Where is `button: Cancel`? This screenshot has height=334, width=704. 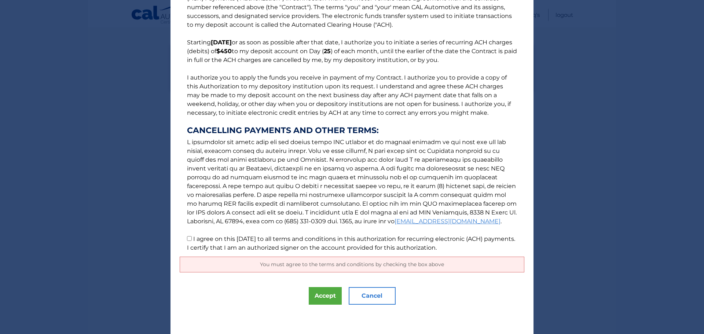 button: Cancel is located at coordinates (372, 296).